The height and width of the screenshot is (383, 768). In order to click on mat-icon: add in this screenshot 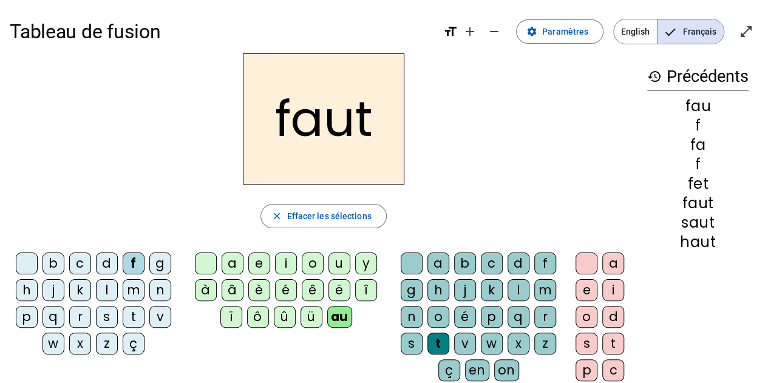, I will do `click(470, 32)`.